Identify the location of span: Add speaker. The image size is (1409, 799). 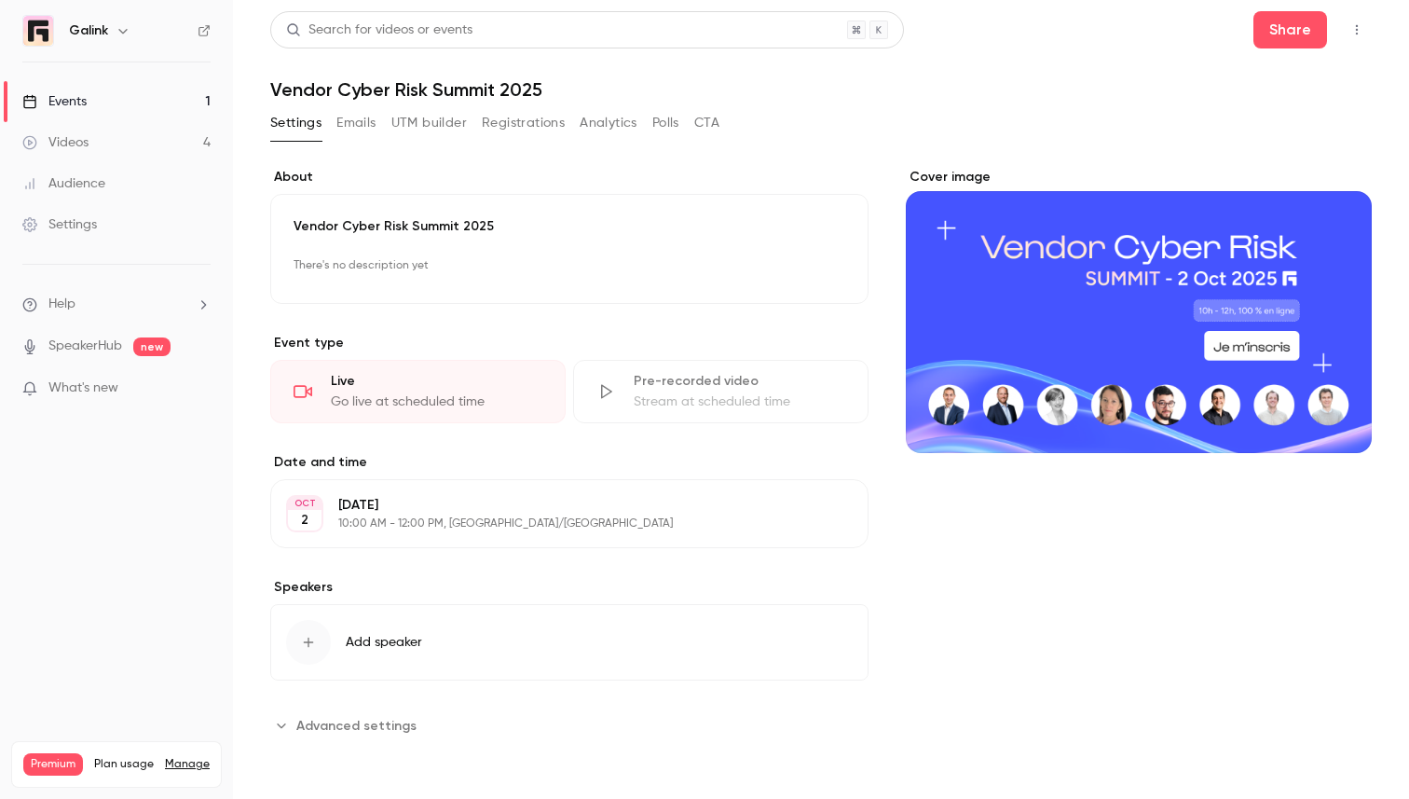
(384, 642).